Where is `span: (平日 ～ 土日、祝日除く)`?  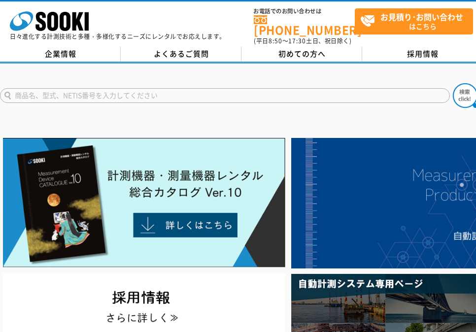
span: (平日 ～ 土日、祝日除く) is located at coordinates (303, 41).